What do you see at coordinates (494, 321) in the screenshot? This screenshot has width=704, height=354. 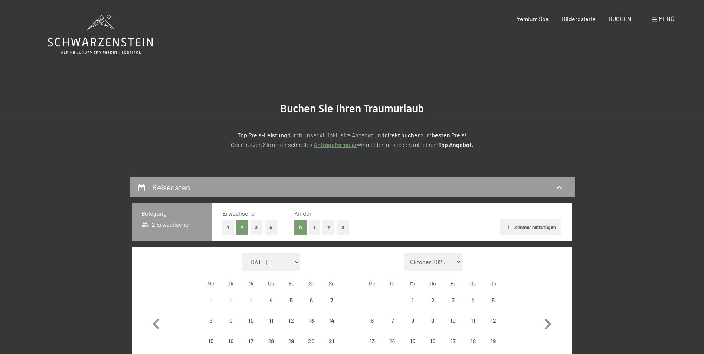 I see `div: Sun Oct 12 2025` at bounding box center [494, 321].